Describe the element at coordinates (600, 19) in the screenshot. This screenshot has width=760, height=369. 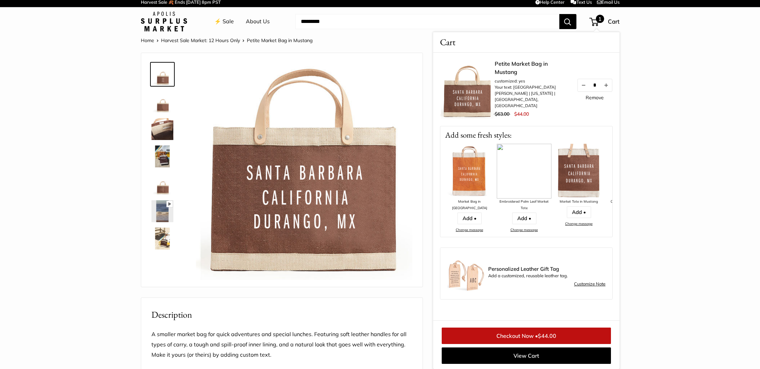
I see `span: 1` at that location.